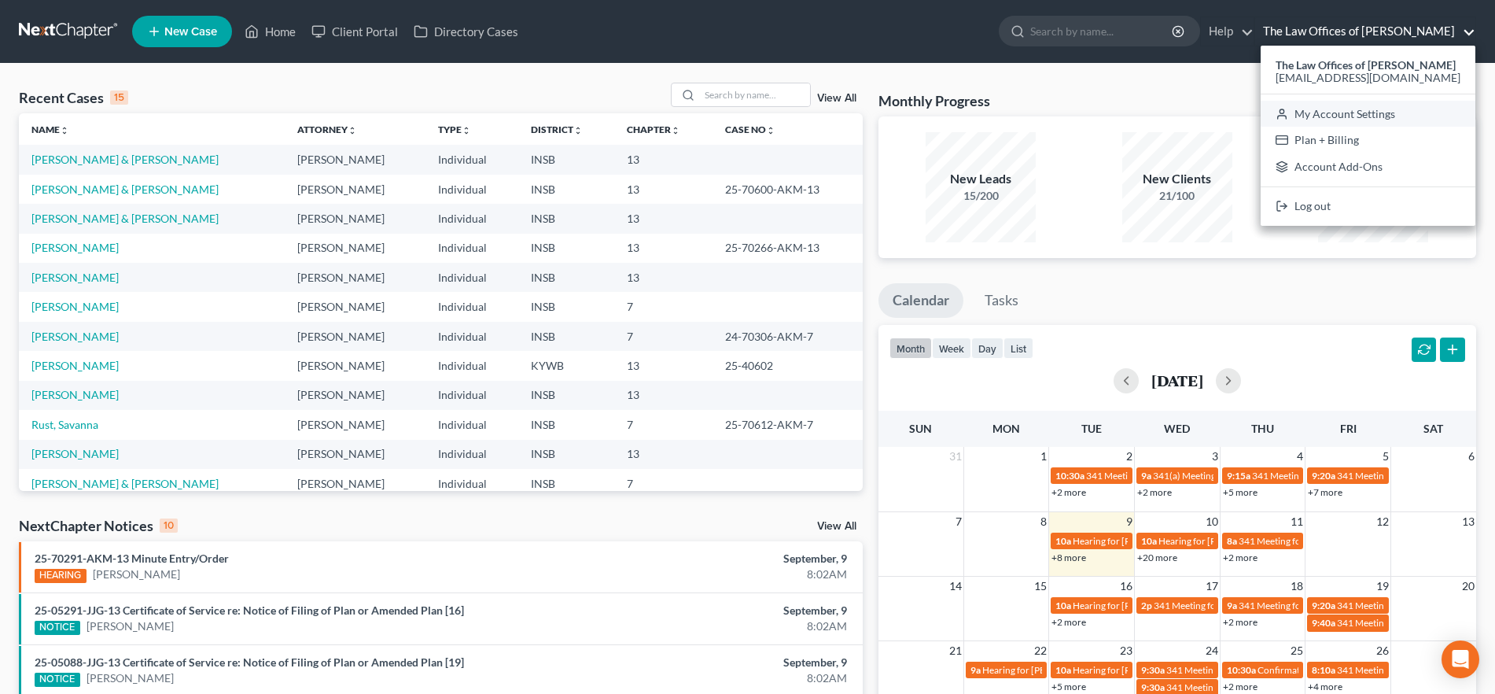  What do you see at coordinates (1232, 605) in the screenshot?
I see `span: 9a` at bounding box center [1232, 605].